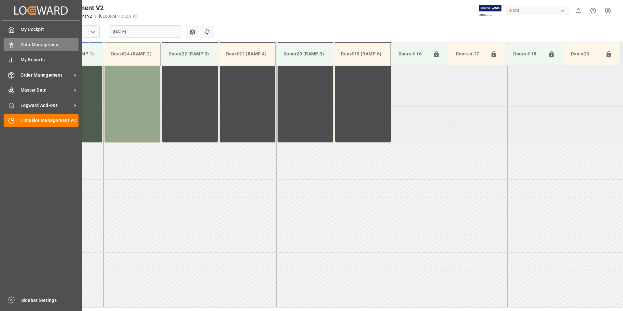  What do you see at coordinates (132, 54) in the screenshot?
I see `div: Door#24 (RAMP 2)` at bounding box center [132, 54].